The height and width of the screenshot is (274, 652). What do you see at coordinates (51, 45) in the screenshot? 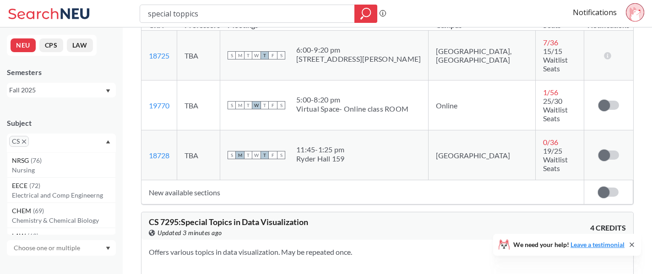
I see `button: CPS` at bounding box center [51, 45].